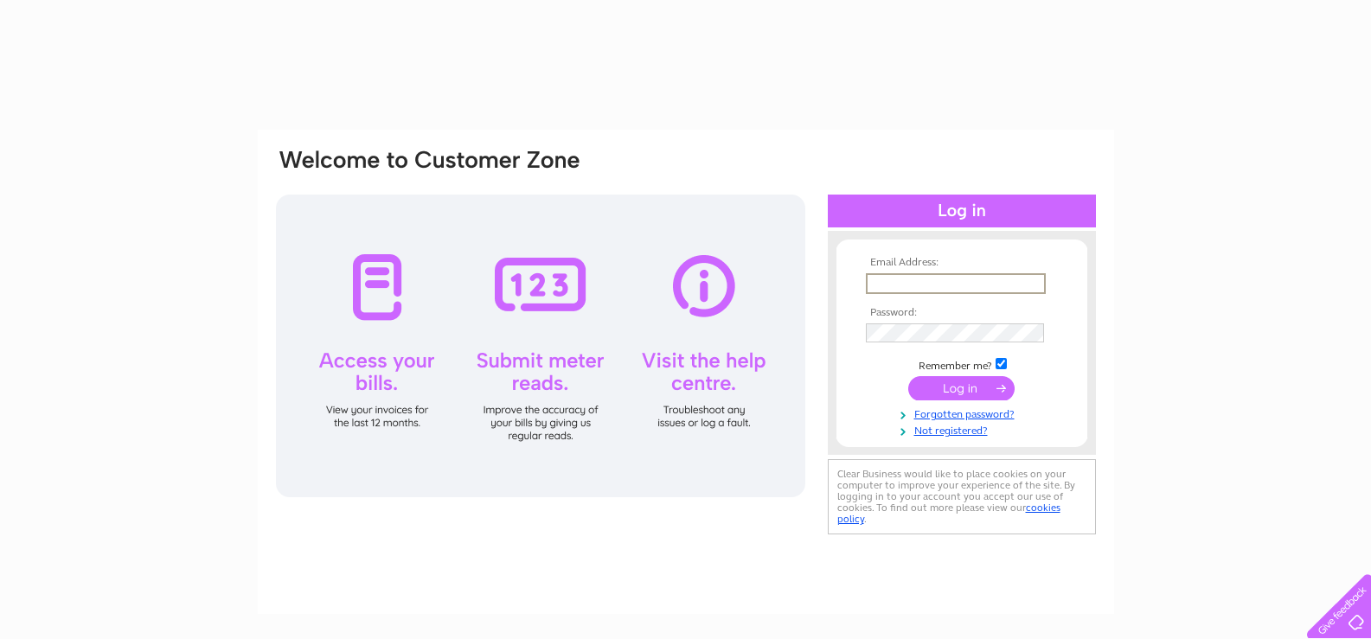 The height and width of the screenshot is (639, 1371). Describe the element at coordinates (964, 413) in the screenshot. I see `a: Forgotten password?` at that location.